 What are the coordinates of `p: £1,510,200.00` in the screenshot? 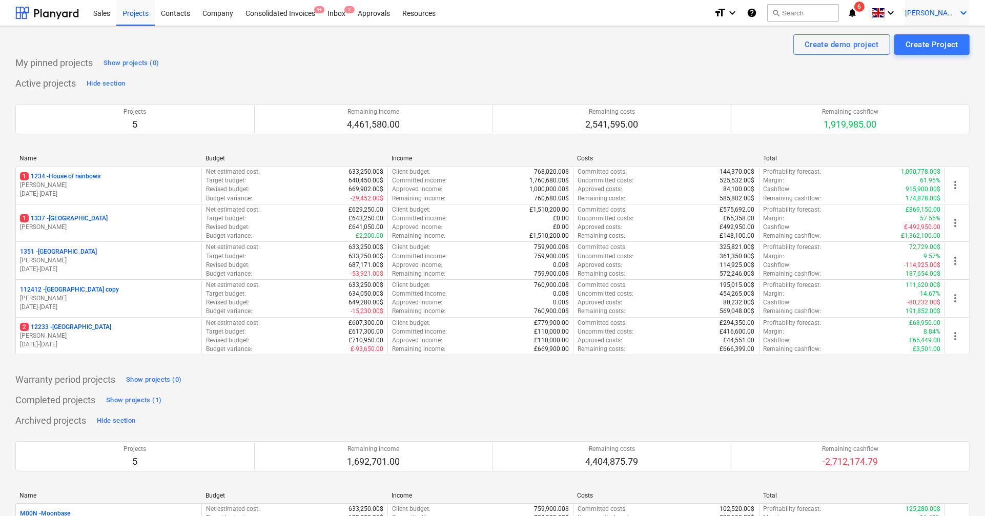 It's located at (549, 236).